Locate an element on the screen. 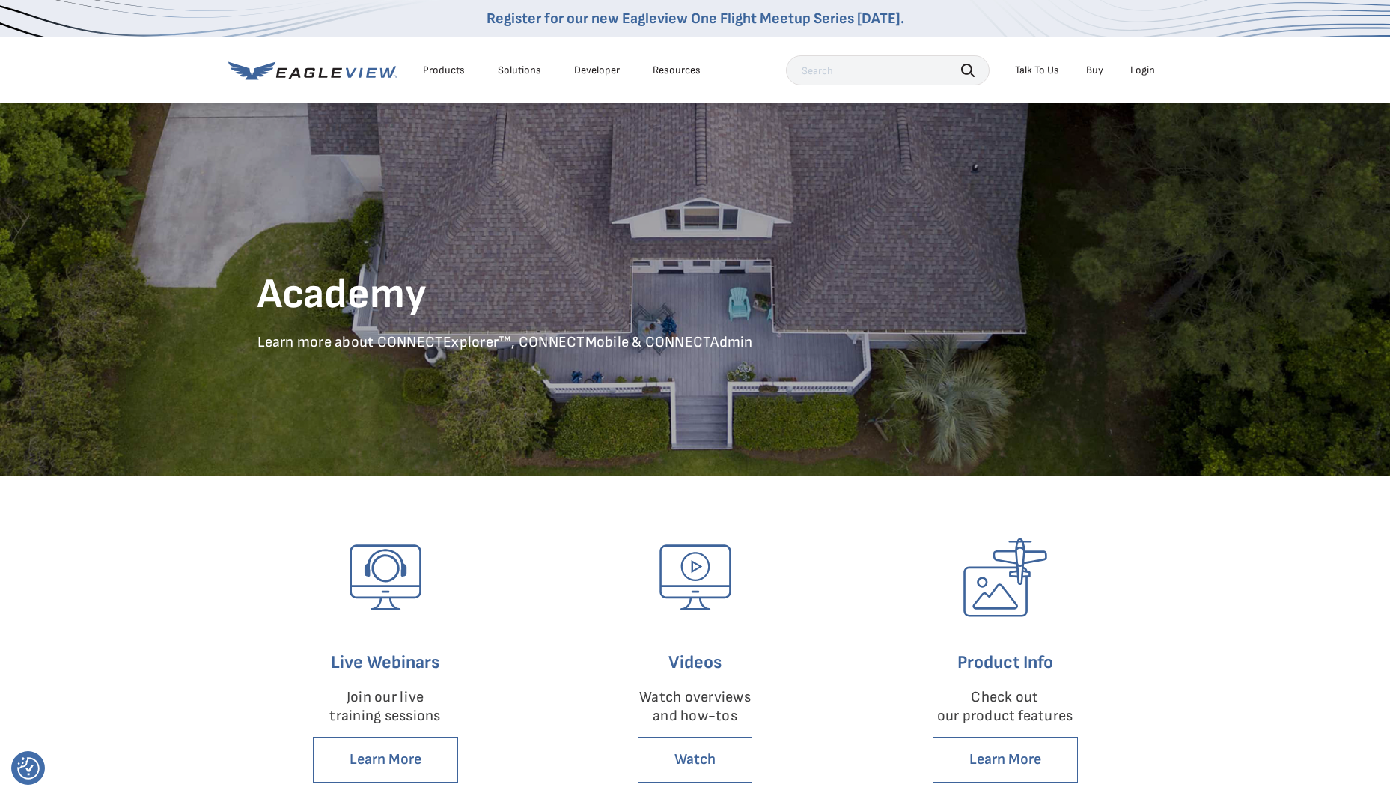  a: Buy is located at coordinates (1094, 70).